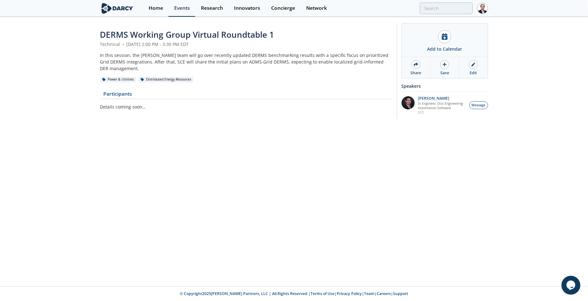  What do you see at coordinates (482, 8) in the screenshot?
I see `img: Profile` at bounding box center [482, 8].